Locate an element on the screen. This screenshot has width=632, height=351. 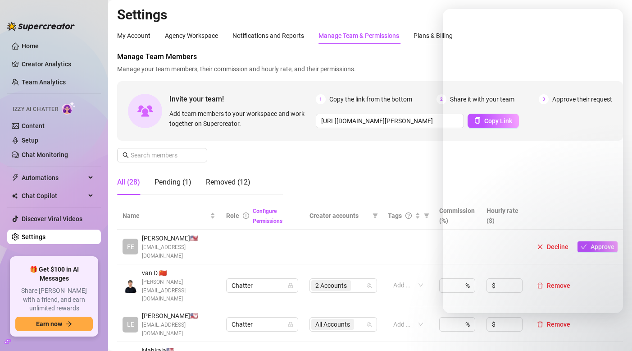
span: Chat Copilot is located at coordinates (54, 196).